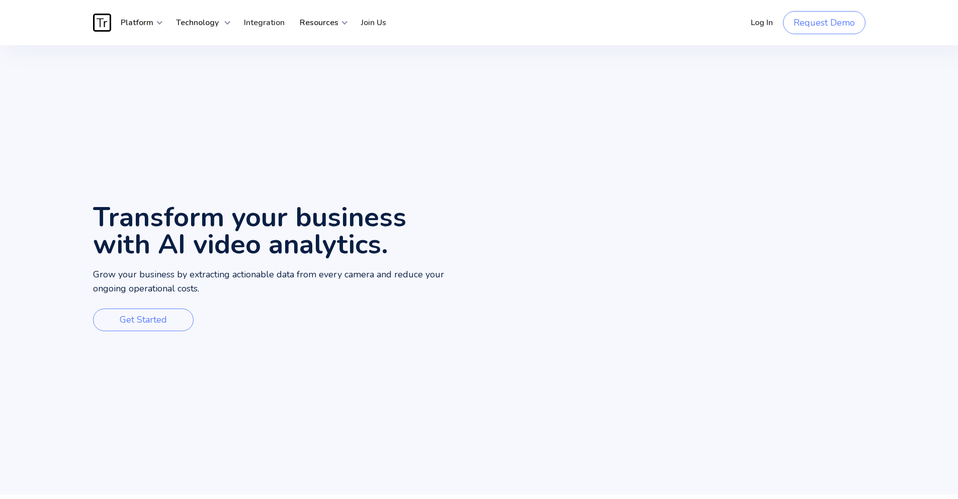 This screenshot has height=499, width=958. What do you see at coordinates (103, 23) in the screenshot?
I see `a: home` at bounding box center [103, 23].